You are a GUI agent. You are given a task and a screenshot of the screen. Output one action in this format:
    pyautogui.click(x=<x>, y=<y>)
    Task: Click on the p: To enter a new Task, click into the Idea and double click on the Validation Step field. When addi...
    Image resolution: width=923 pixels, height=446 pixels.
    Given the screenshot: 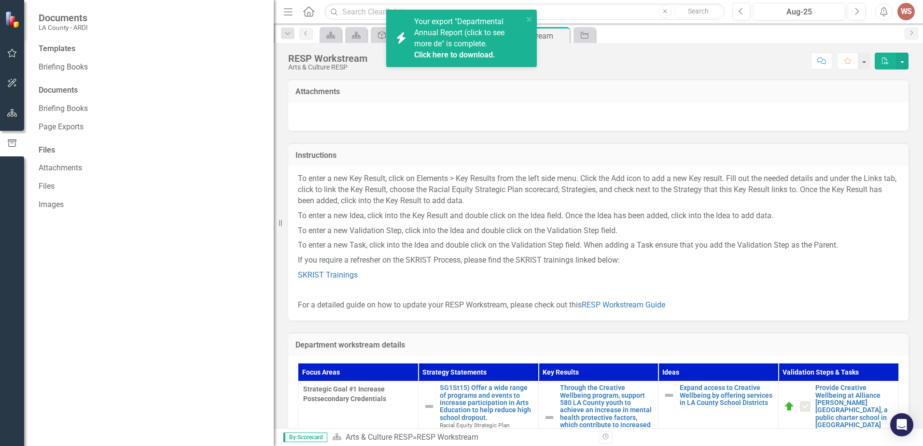 What is the action you would take?
    pyautogui.click(x=598, y=245)
    